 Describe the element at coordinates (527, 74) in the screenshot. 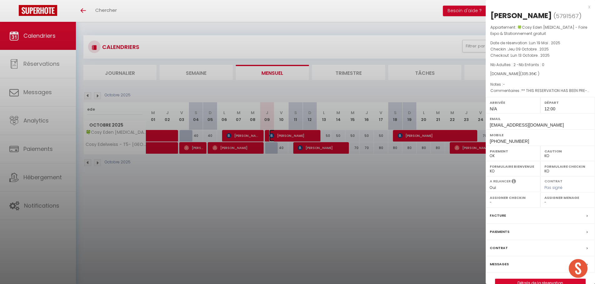

I see `span: 335.36` at that location.